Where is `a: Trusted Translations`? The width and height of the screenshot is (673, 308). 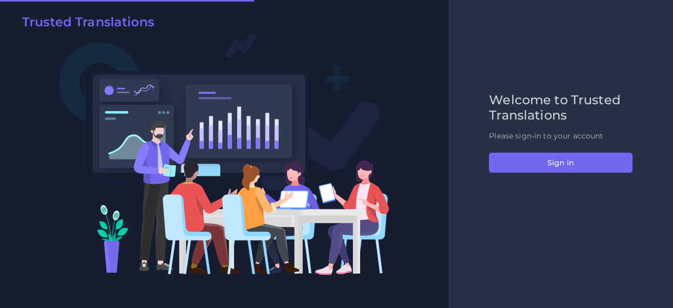 a: Trusted Translations is located at coordinates (84, 24).